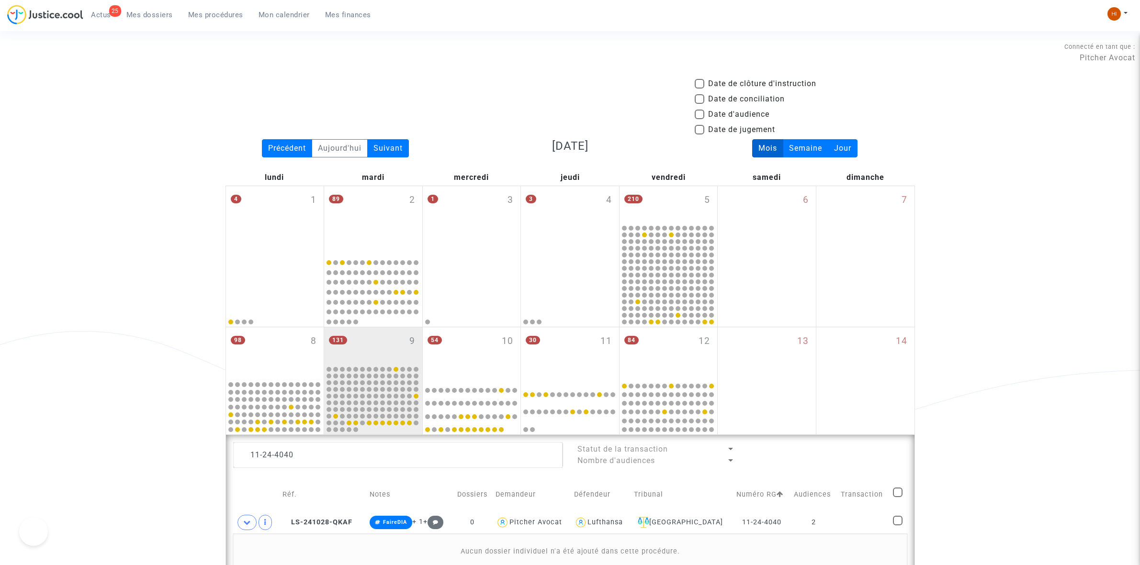 The width and height of the screenshot is (1140, 565). I want to click on span: 7, so click(904, 200).